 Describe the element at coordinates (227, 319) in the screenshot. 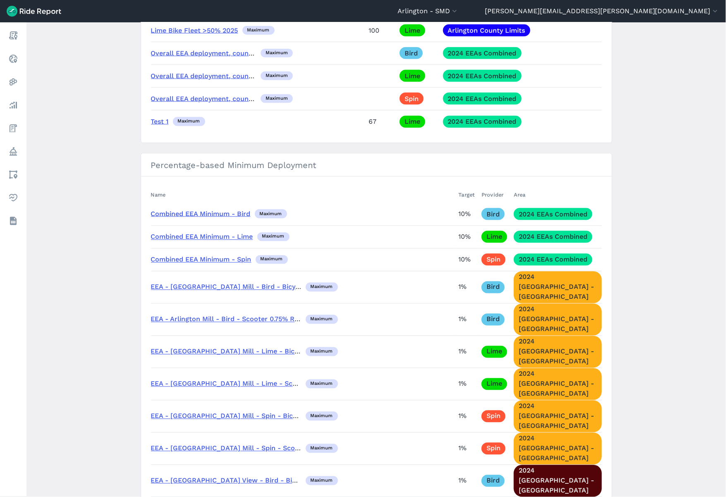

I see `a: EEA - Arlington Mill - Bird - Scooter 0.75% Req` at that location.